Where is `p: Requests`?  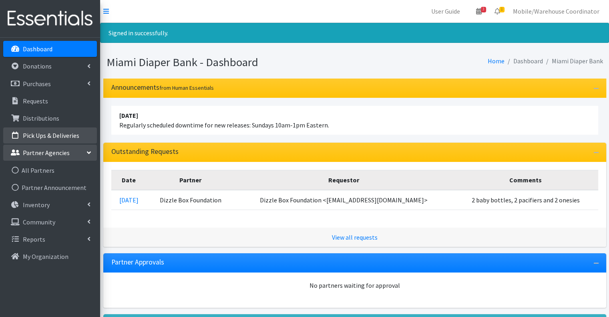
p: Requests is located at coordinates (35, 101).